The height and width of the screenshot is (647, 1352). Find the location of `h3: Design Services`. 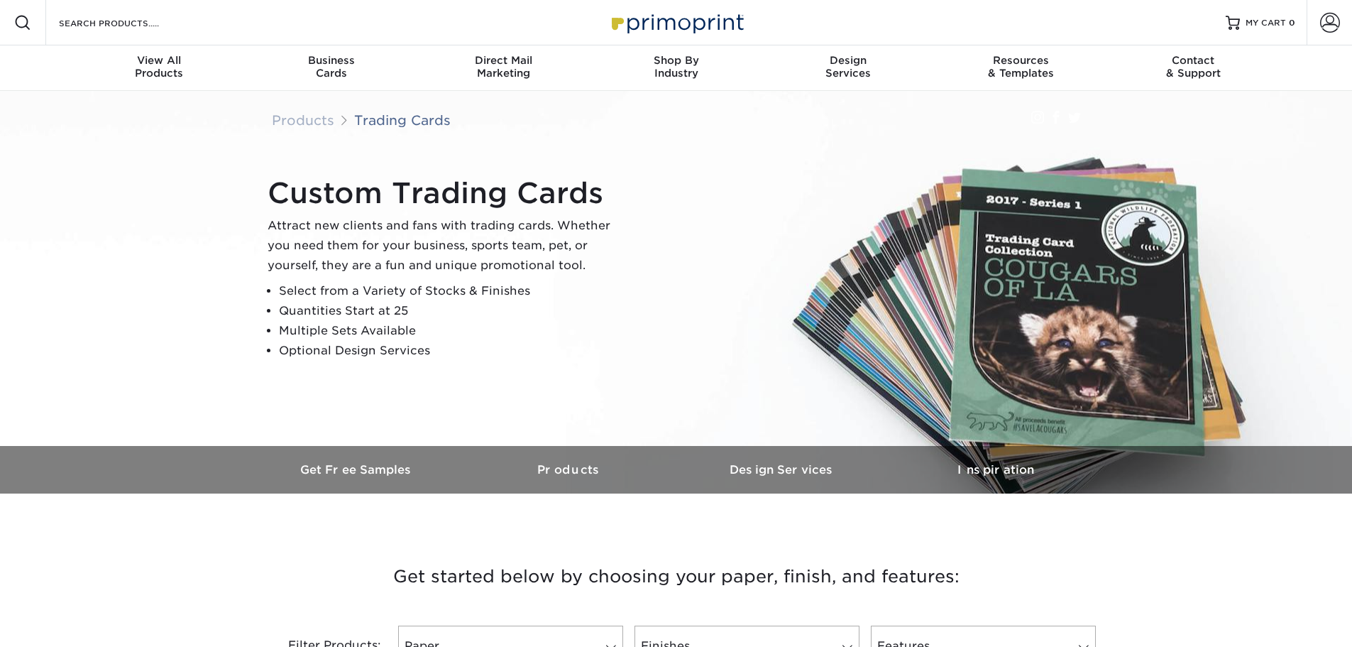

h3: Design Services is located at coordinates (783, 469).